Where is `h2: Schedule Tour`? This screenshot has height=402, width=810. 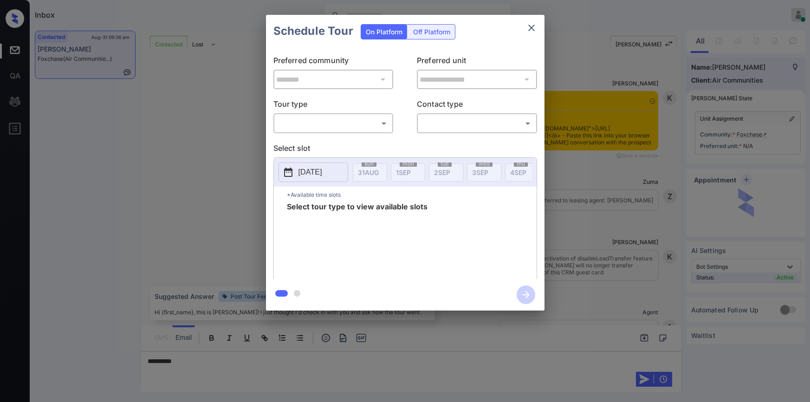 h2: Schedule Tour is located at coordinates (313, 31).